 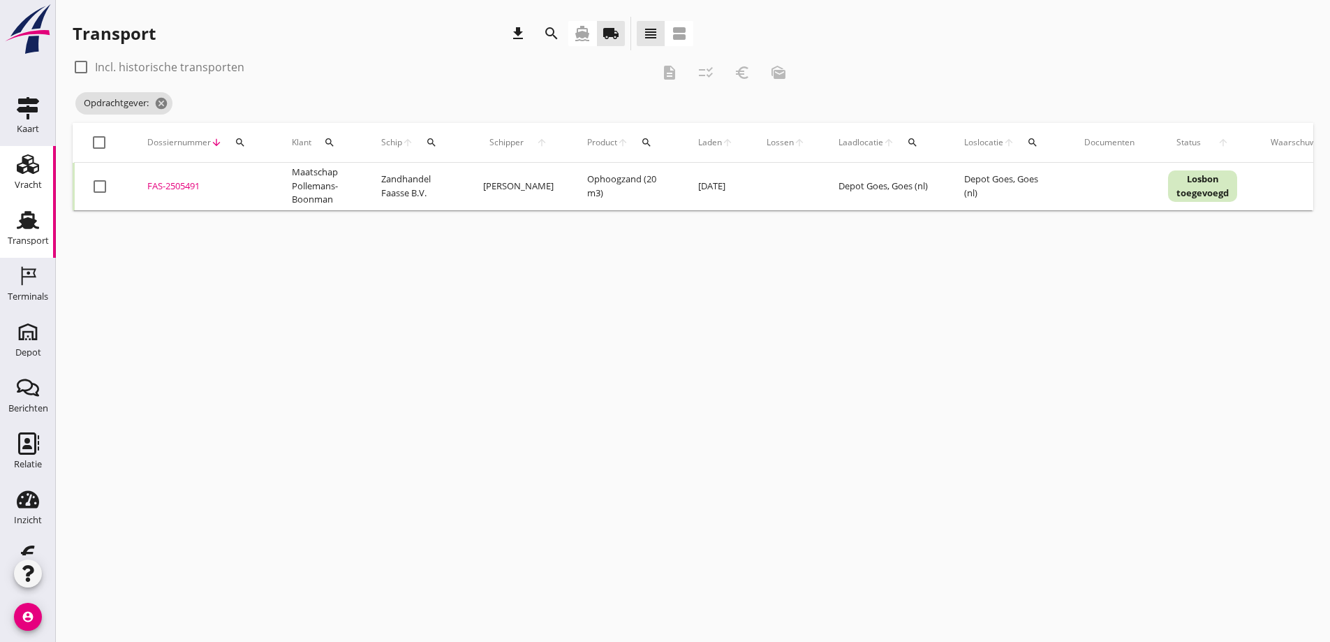 What do you see at coordinates (679, 34) in the screenshot?
I see `i: view_agenda` at bounding box center [679, 34].